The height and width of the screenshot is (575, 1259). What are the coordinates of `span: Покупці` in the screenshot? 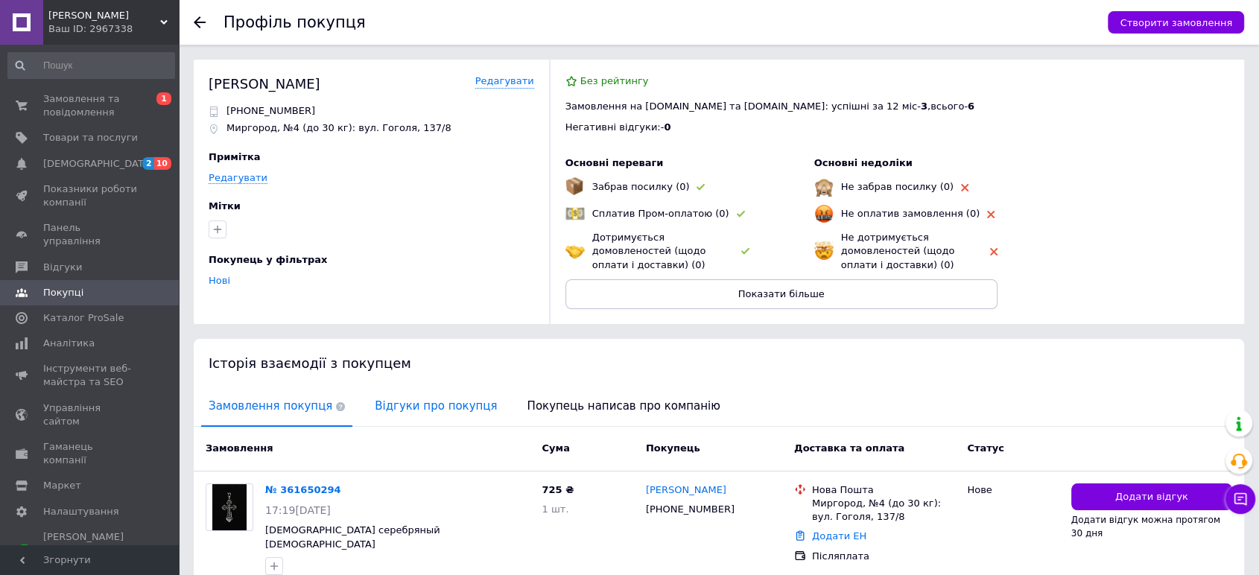 It's located at (63, 293).